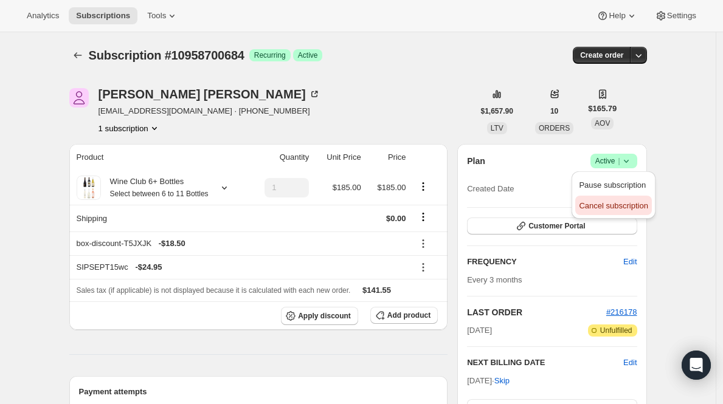  I want to click on h2: NEXT BILLING DATE, so click(545, 363).